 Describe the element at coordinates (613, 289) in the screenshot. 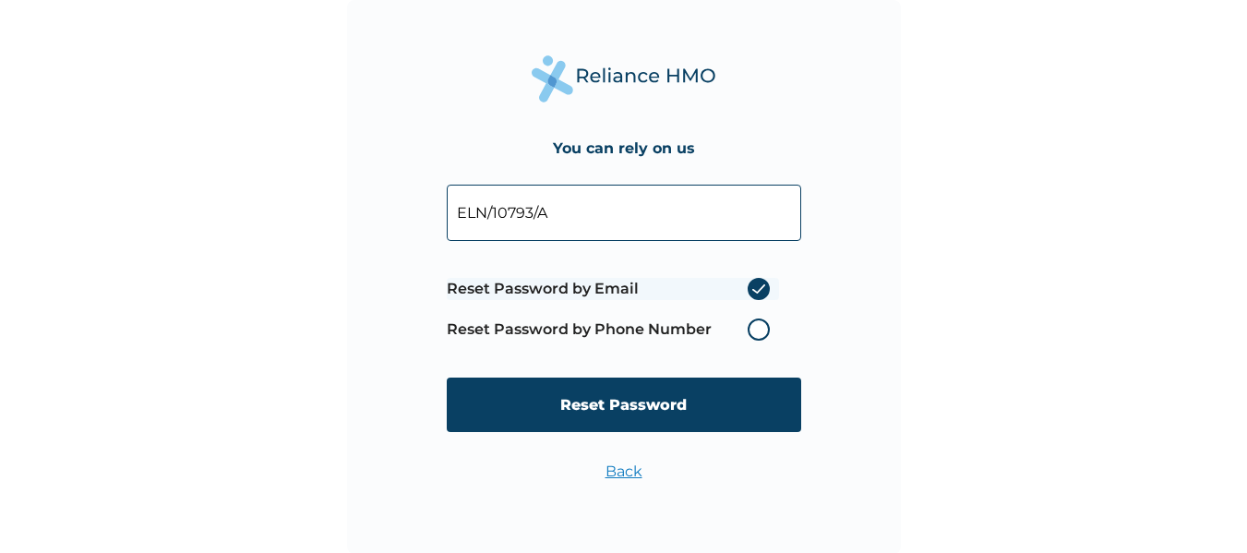

I see `label: Reset Password by Email` at that location.